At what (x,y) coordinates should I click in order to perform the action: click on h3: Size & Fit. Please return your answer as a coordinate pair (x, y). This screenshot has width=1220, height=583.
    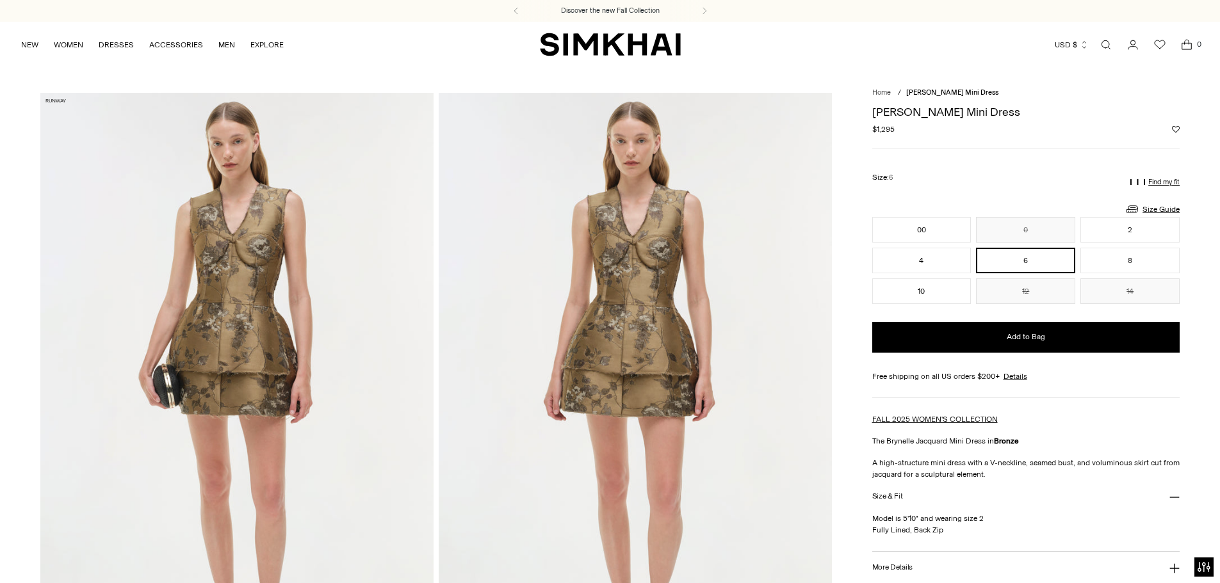
    Looking at the image, I should click on (888, 496).